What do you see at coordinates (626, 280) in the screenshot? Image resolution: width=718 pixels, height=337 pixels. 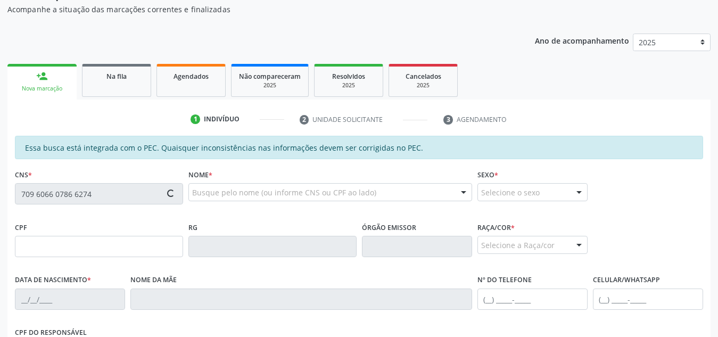 I see `label: Celular/WhatsApp` at bounding box center [626, 280].